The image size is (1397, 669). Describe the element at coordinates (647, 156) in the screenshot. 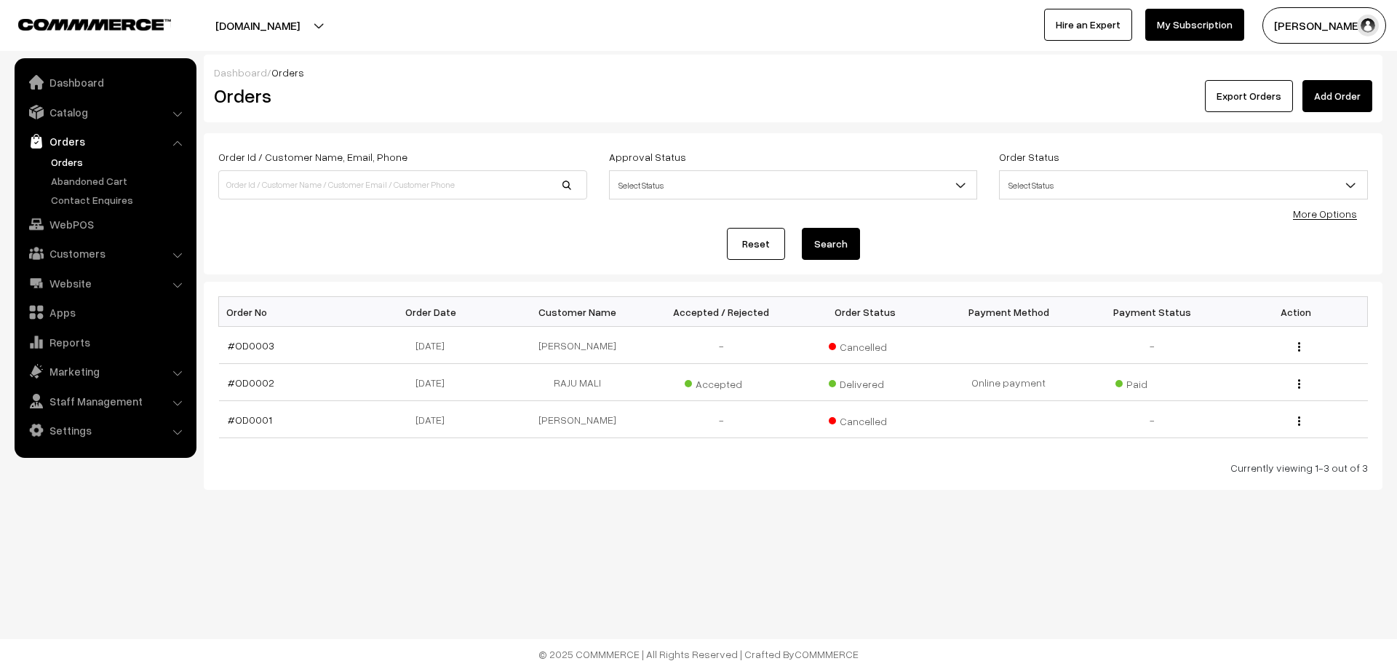

I see `label: Approval Status` at that location.